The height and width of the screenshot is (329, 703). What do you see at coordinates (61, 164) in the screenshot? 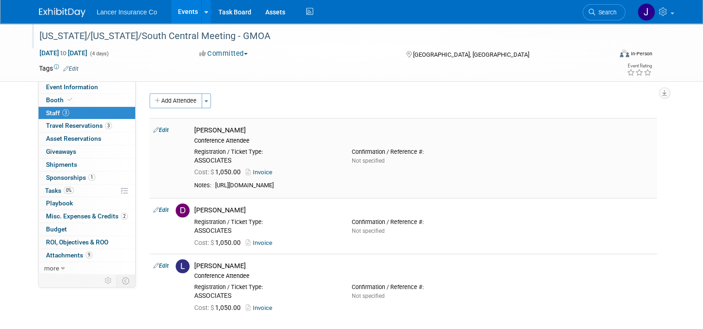
I see `span: Shipments` at bounding box center [61, 164].